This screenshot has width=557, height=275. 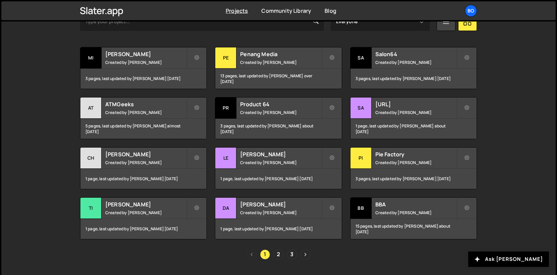 I want to click on div: Sa, so click(x=361, y=58).